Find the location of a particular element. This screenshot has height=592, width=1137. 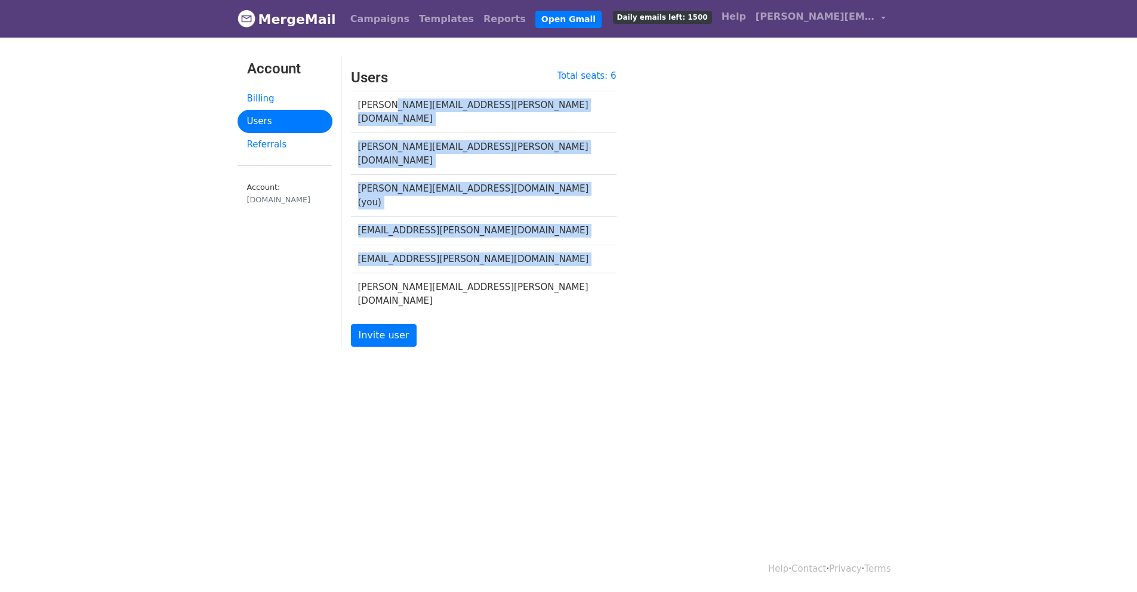

a: Campaigns is located at coordinates (379, 19).